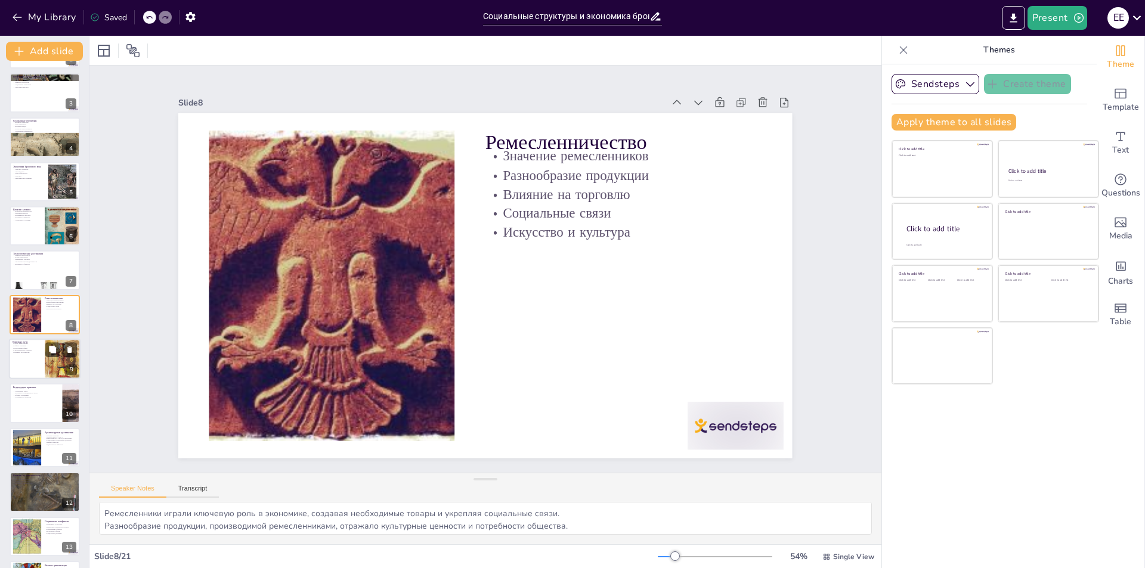 This screenshot has height=568, width=1145. What do you see at coordinates (36, 387) in the screenshot?
I see `p: Религиозные практики` at bounding box center [36, 387].